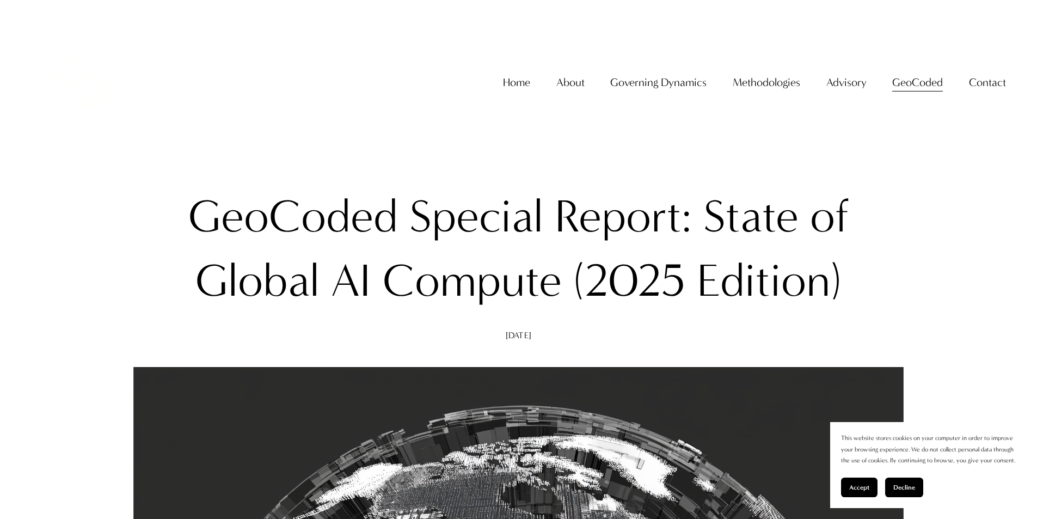 Image resolution: width=1037 pixels, height=519 pixels. What do you see at coordinates (766, 82) in the screenshot?
I see `span: Methodologies` at bounding box center [766, 82].